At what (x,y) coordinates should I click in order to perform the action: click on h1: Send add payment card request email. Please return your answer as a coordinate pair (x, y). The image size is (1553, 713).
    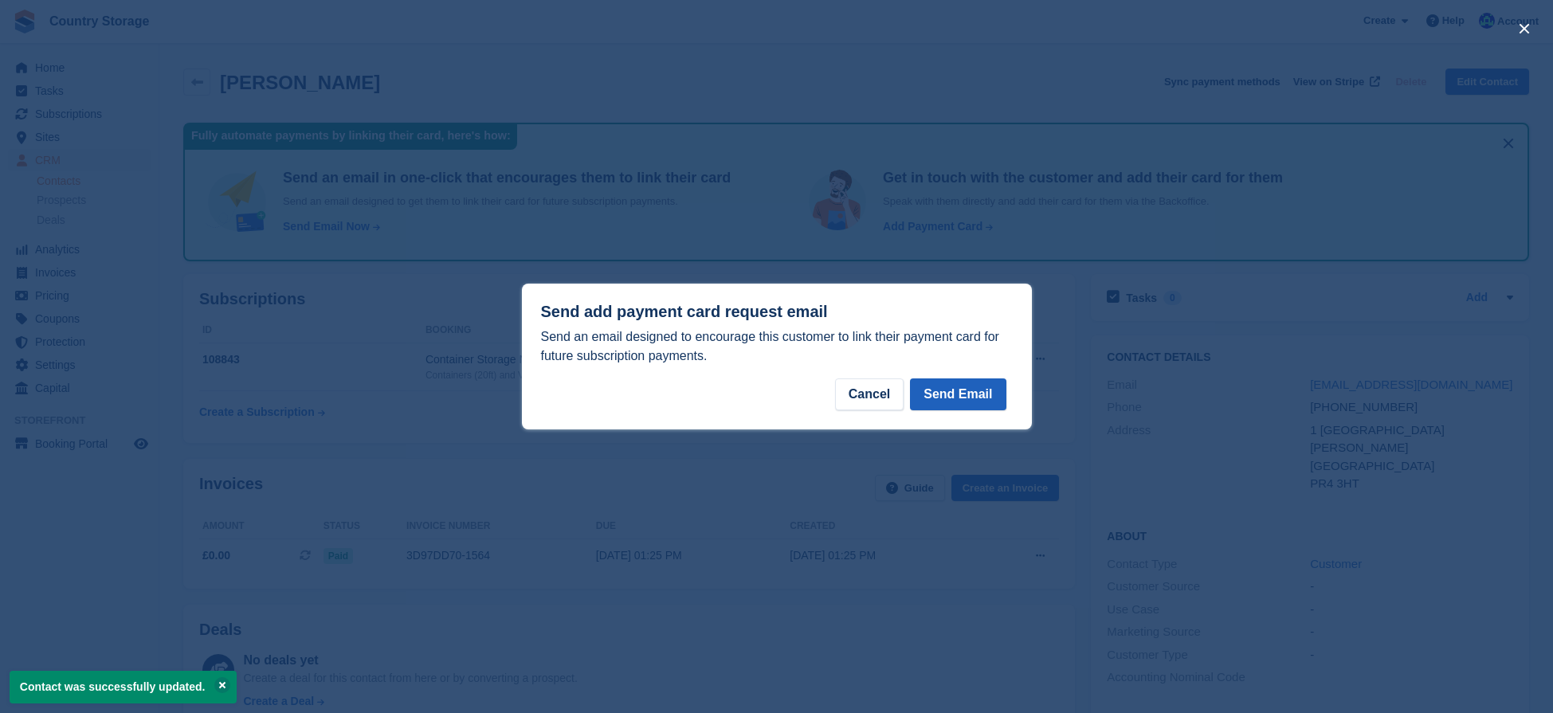
    Looking at the image, I should click on (777, 312).